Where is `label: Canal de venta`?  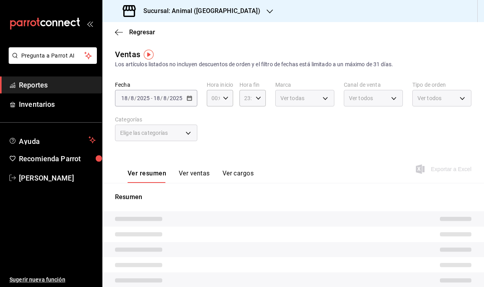 label: Canal de venta is located at coordinates (373, 85).